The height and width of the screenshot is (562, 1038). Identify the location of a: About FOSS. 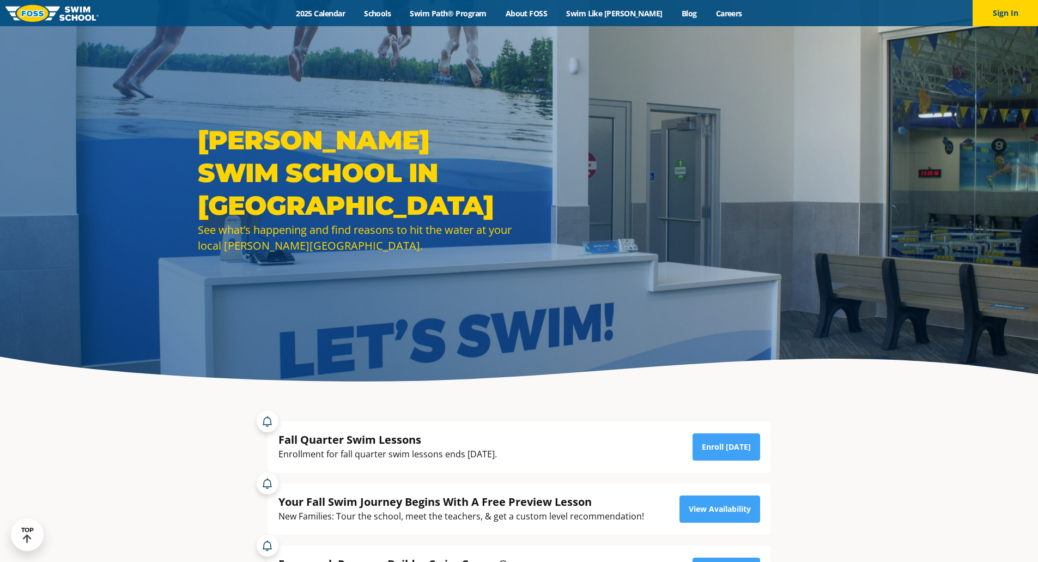
(526, 13).